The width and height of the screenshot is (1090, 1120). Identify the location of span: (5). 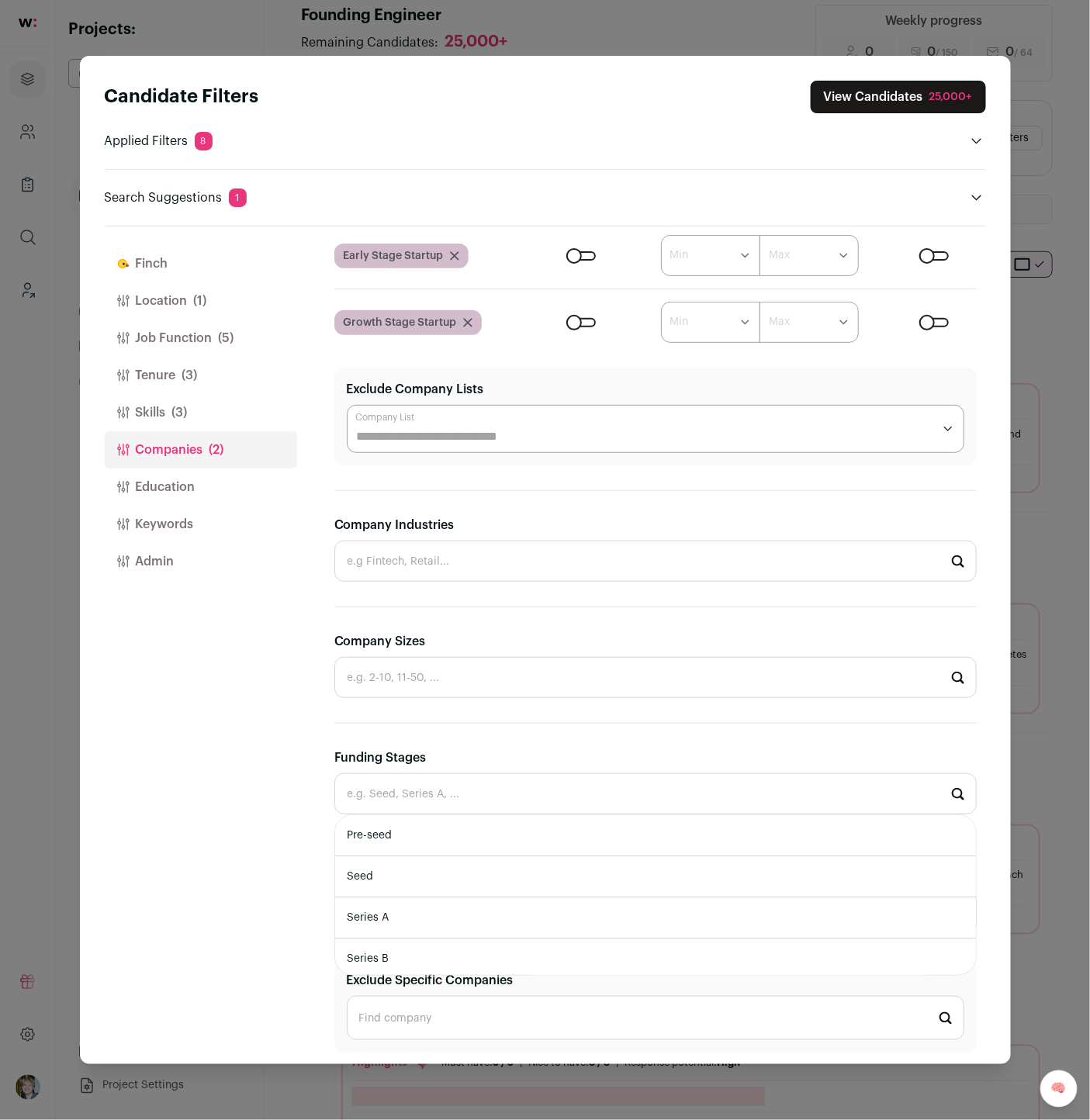
(227, 338).